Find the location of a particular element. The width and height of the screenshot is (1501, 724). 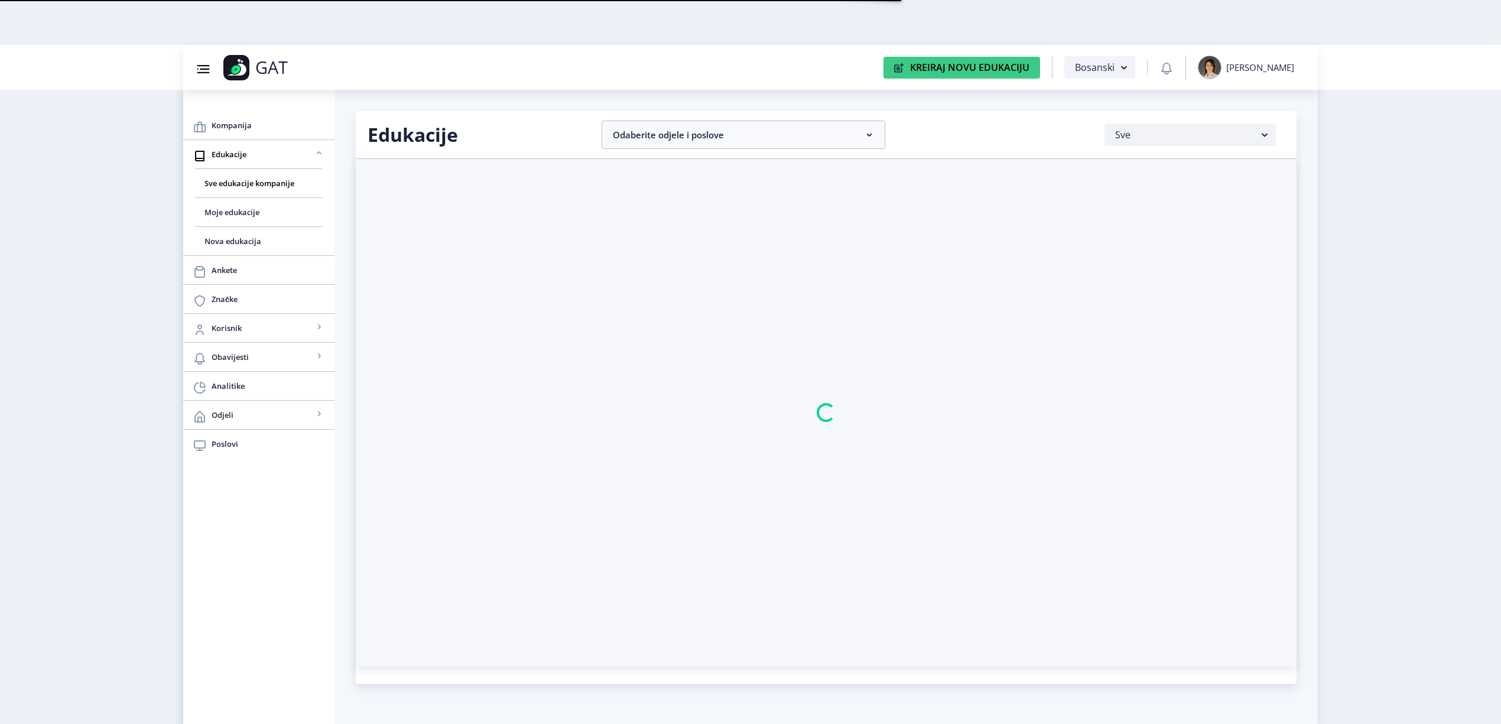

span: Odjeli is located at coordinates (262, 415).